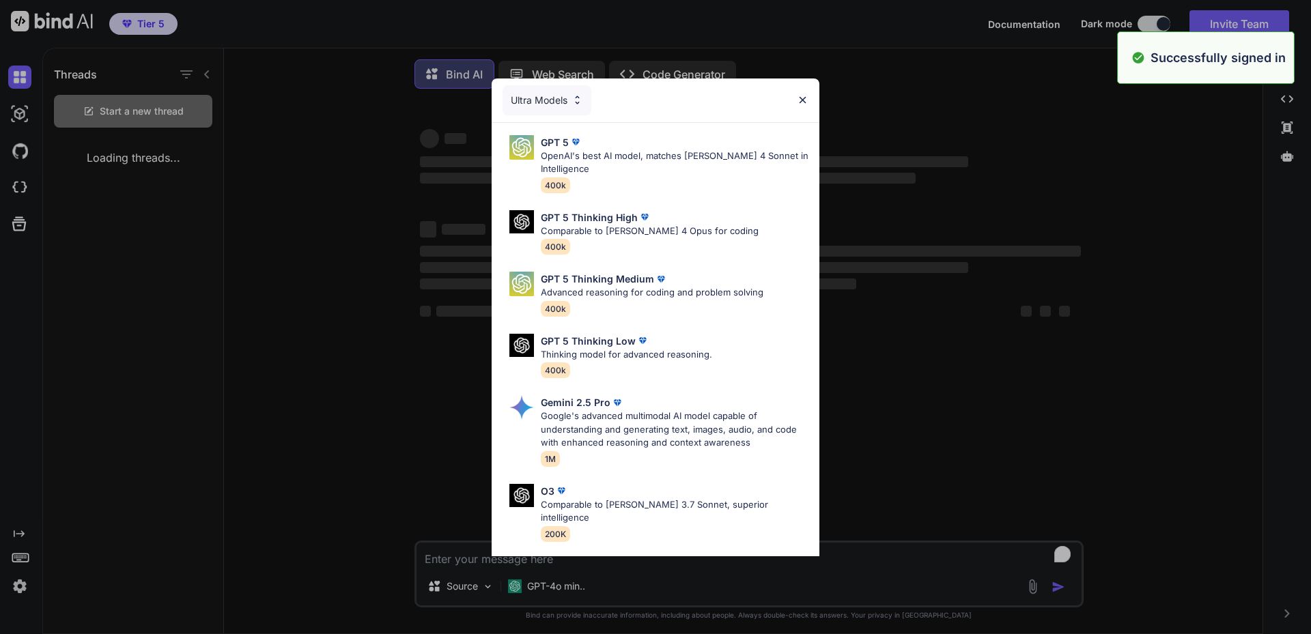 Image resolution: width=1311 pixels, height=634 pixels. What do you see at coordinates (576, 402) in the screenshot?
I see `p: Gemini 2.5 Pro` at bounding box center [576, 402].